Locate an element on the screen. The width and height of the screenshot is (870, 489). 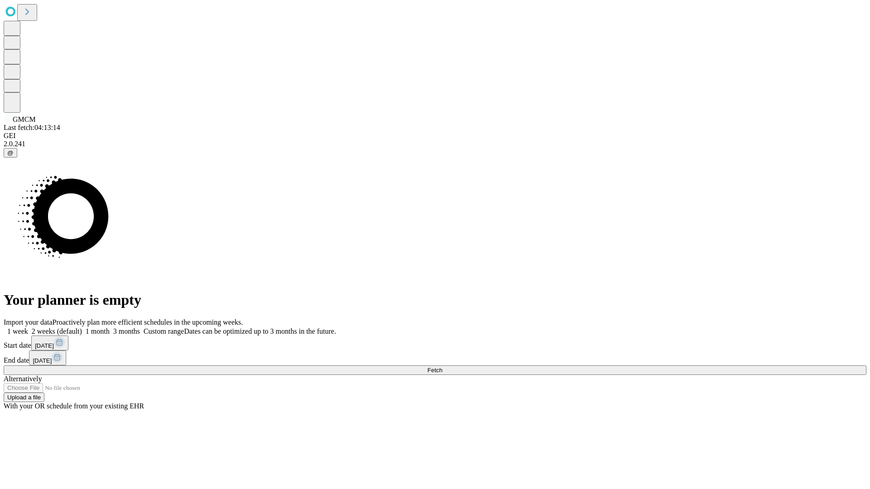
span: 2 weeks (default) is located at coordinates (57, 331).